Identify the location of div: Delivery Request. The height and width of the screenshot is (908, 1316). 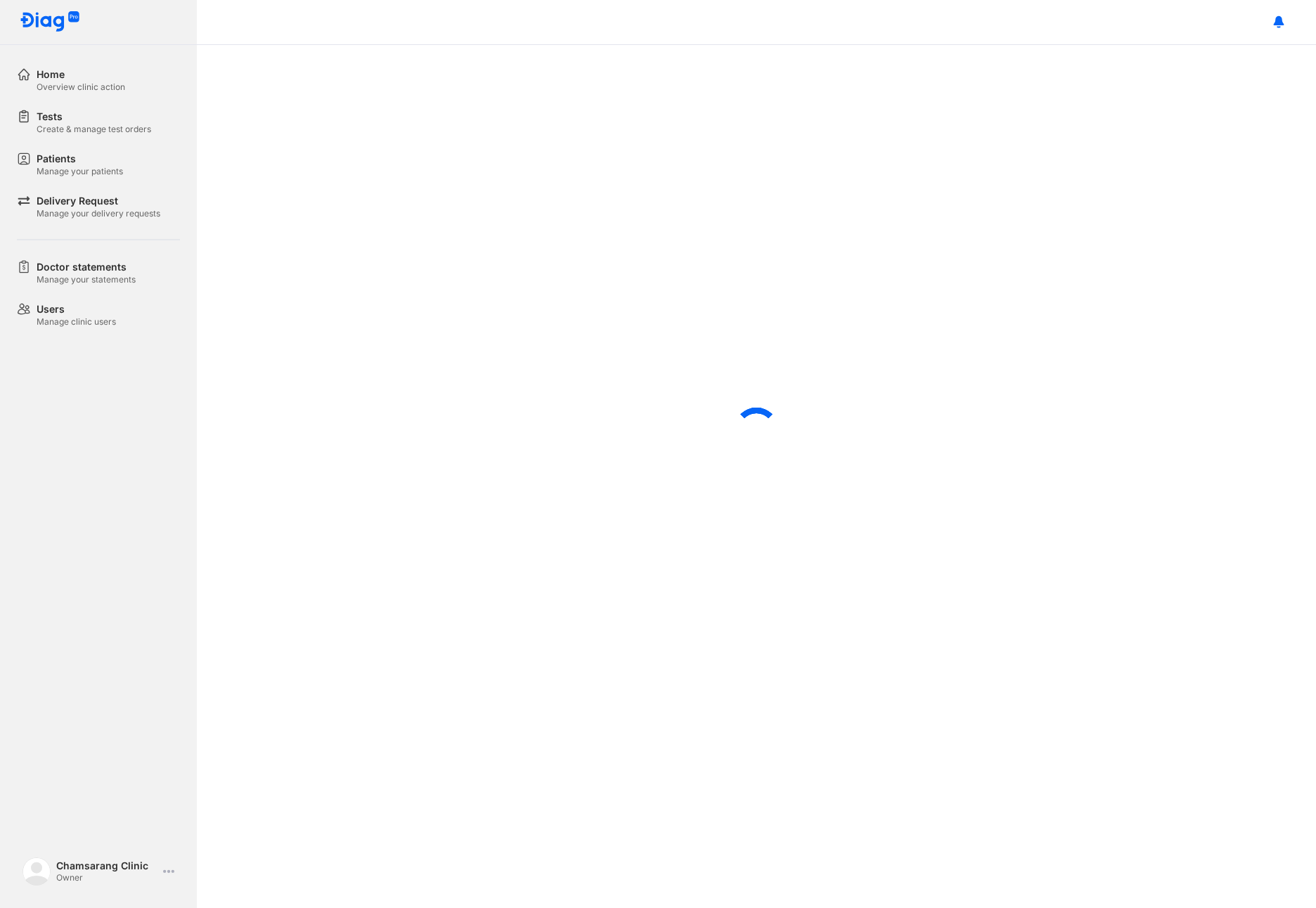
(98, 201).